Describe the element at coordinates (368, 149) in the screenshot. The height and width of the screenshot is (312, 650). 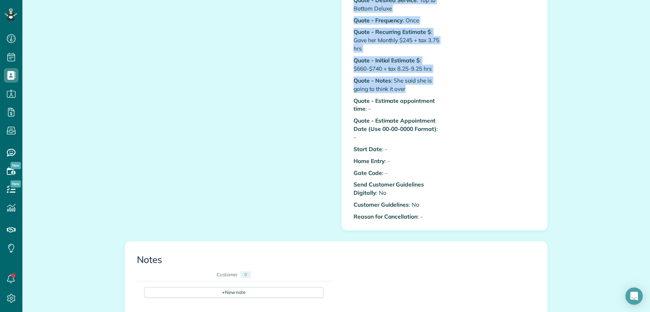
I see `b: Start Date` at that location.